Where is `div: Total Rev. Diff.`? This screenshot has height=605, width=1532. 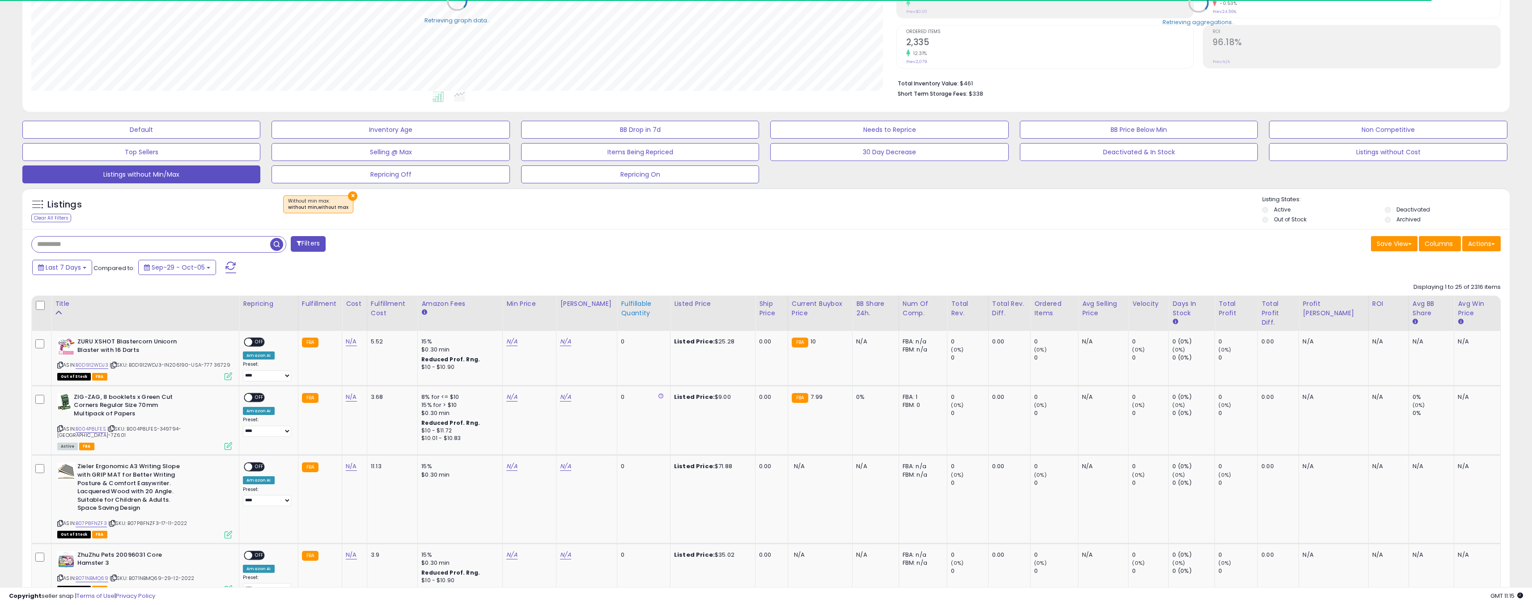 div: Total Rev. Diff. is located at coordinates (1009, 309).